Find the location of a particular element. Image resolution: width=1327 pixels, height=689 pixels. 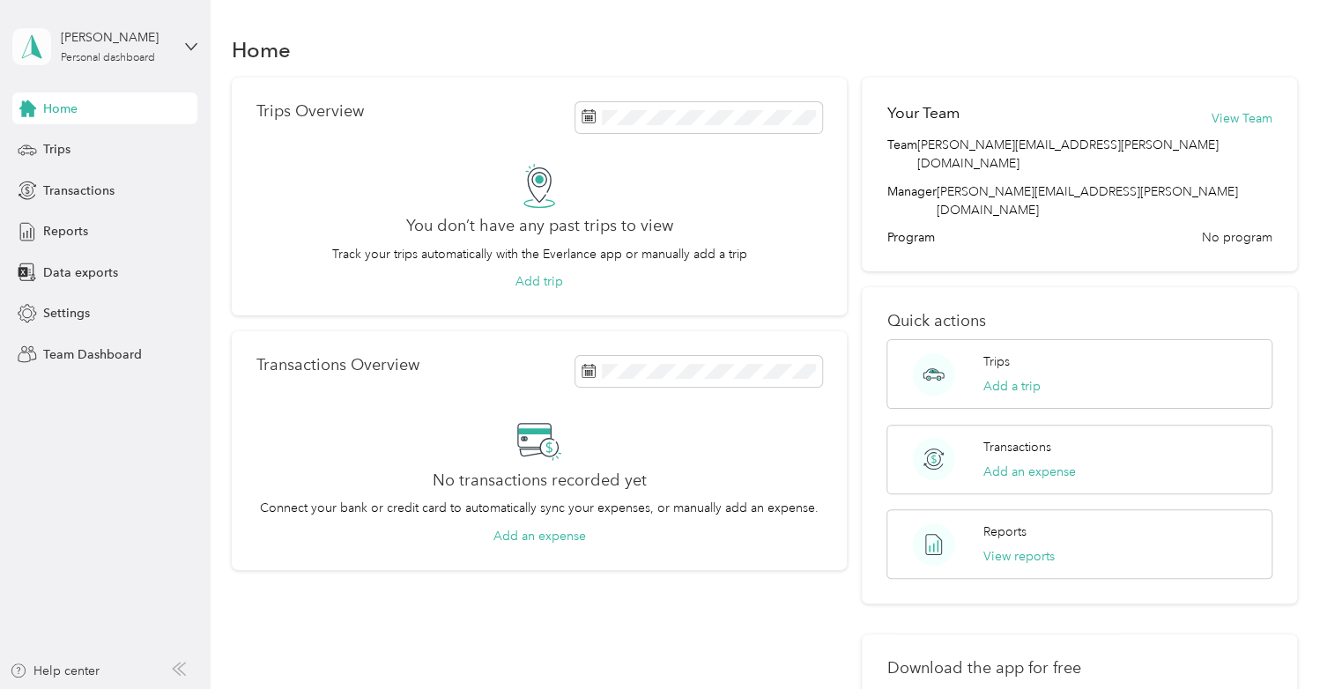

span: Data exports is located at coordinates (80, 272).